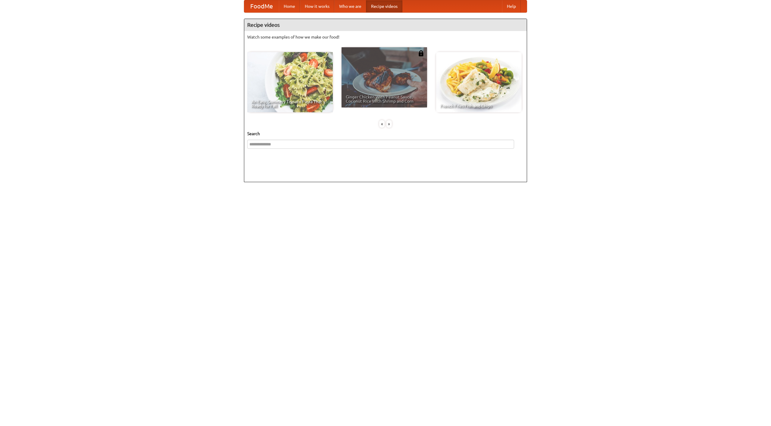  What do you see at coordinates (350, 6) in the screenshot?
I see `a: Who we are` at bounding box center [350, 6].